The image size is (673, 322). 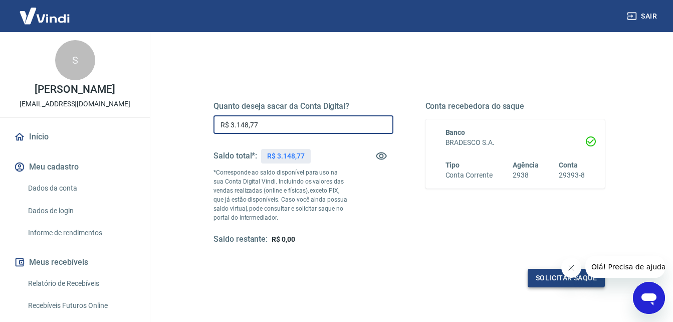 What do you see at coordinates (75, 262) in the screenshot?
I see `button: Meus recebíveis` at bounding box center [75, 262].